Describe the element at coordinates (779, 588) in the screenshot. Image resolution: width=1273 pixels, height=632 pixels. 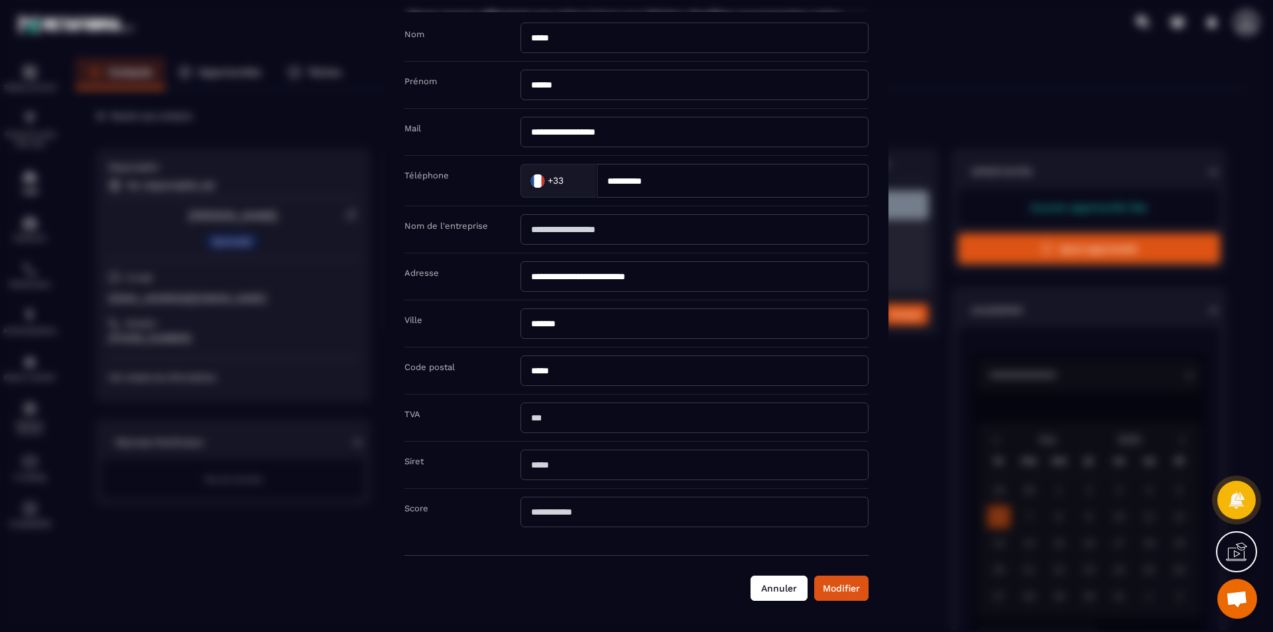
I see `button: Annuler` at that location.